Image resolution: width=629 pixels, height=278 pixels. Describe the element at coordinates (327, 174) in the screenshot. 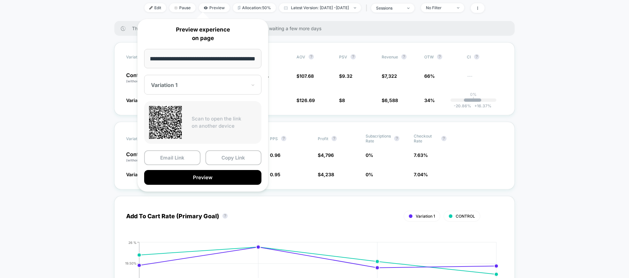

I see `span: 4,238` at that location.